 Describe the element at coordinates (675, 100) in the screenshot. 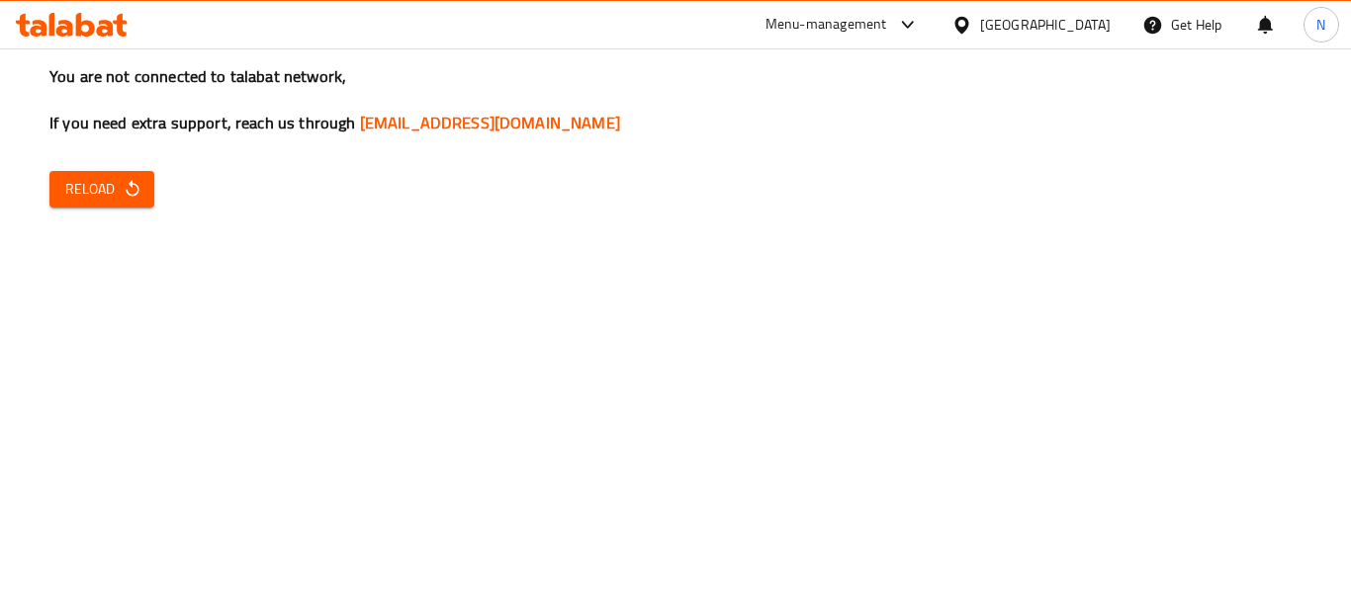

I see `h3: You are not connected to talabat network, If you need extra support, reach us through` at that location.